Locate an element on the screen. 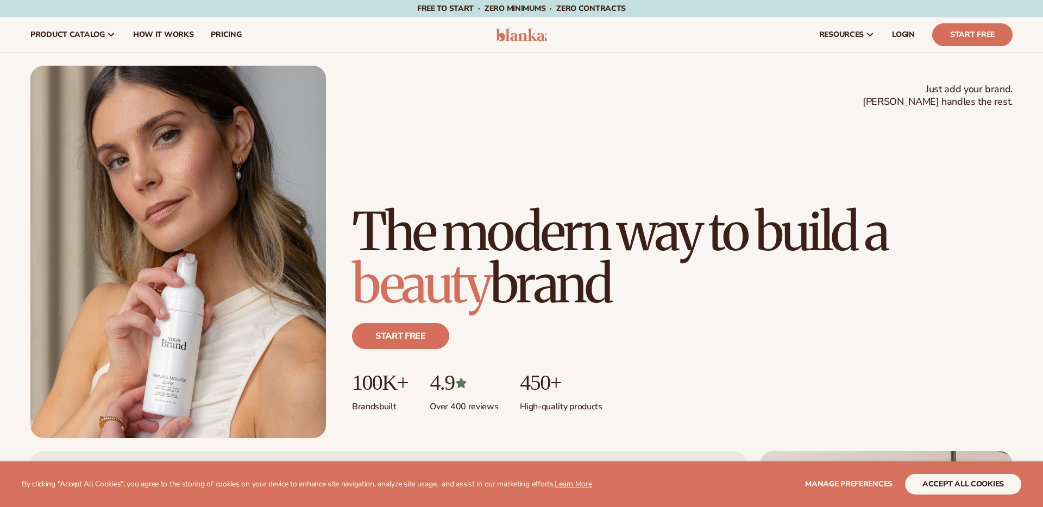 This screenshot has height=507, width=1043. p: 100K+ is located at coordinates (380, 383).